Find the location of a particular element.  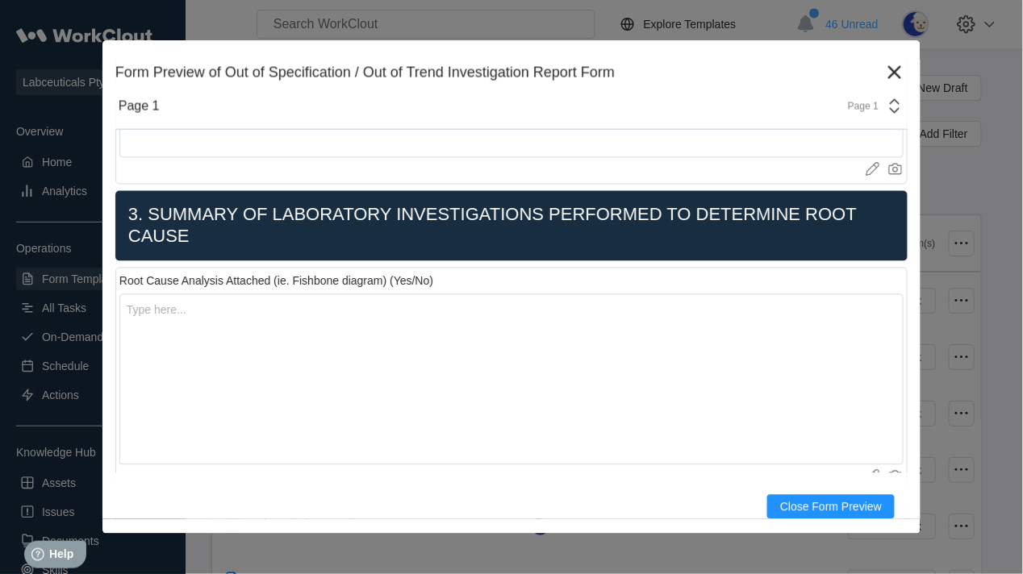

button: Close Form Preview is located at coordinates (831, 507).